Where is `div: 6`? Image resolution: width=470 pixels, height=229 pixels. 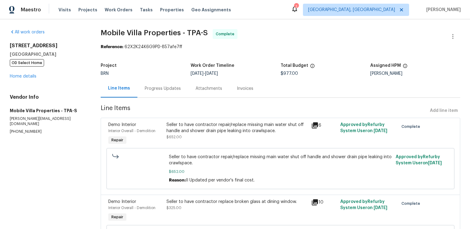
div: 6 is located at coordinates (324, 125).